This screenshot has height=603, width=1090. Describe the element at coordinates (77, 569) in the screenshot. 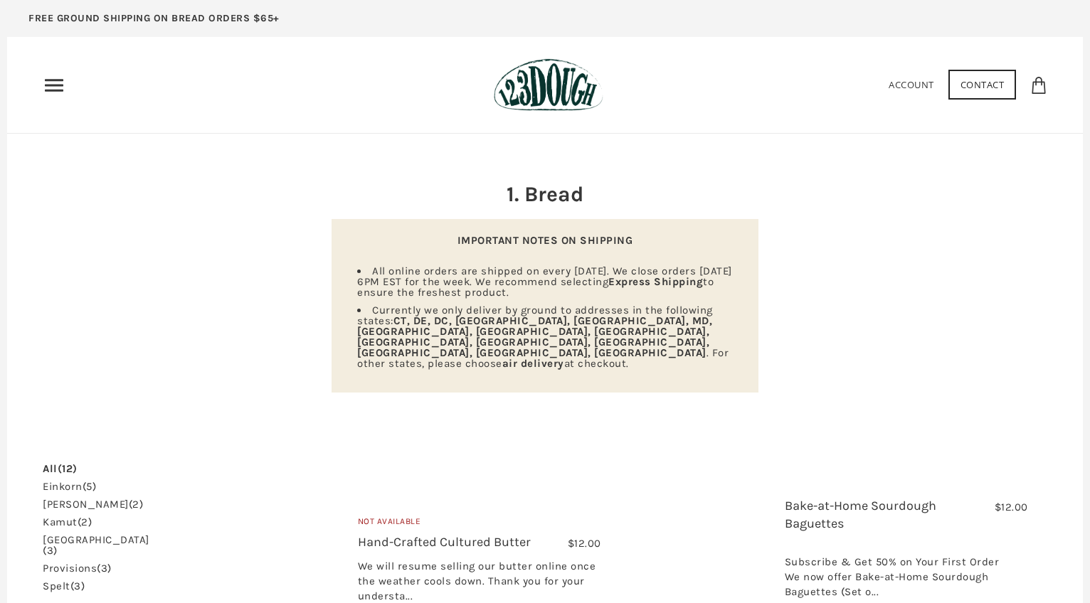

I see `a: provisions(3)` at that location.